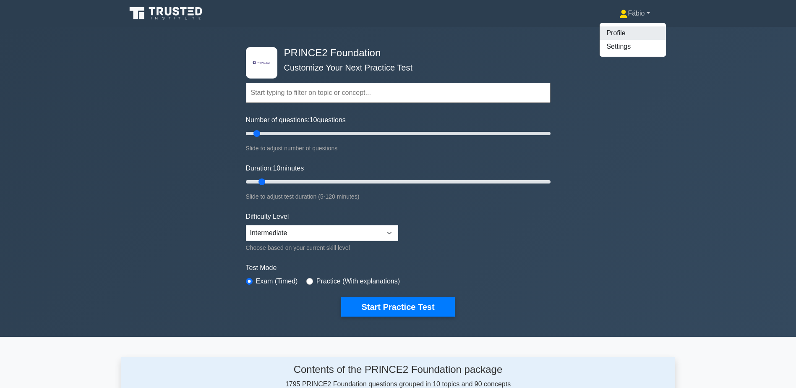 This screenshot has height=388, width=796. I want to click on h4: PRINCE2 Foundation, so click(395, 53).